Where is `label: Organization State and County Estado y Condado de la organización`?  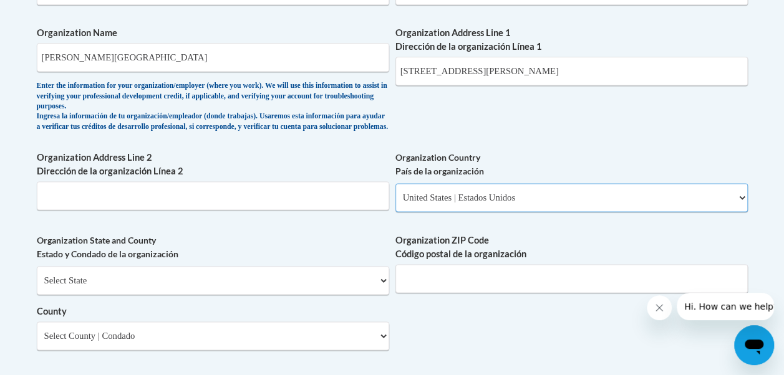 label: Organization State and County Estado y Condado de la organización is located at coordinates (213, 248).